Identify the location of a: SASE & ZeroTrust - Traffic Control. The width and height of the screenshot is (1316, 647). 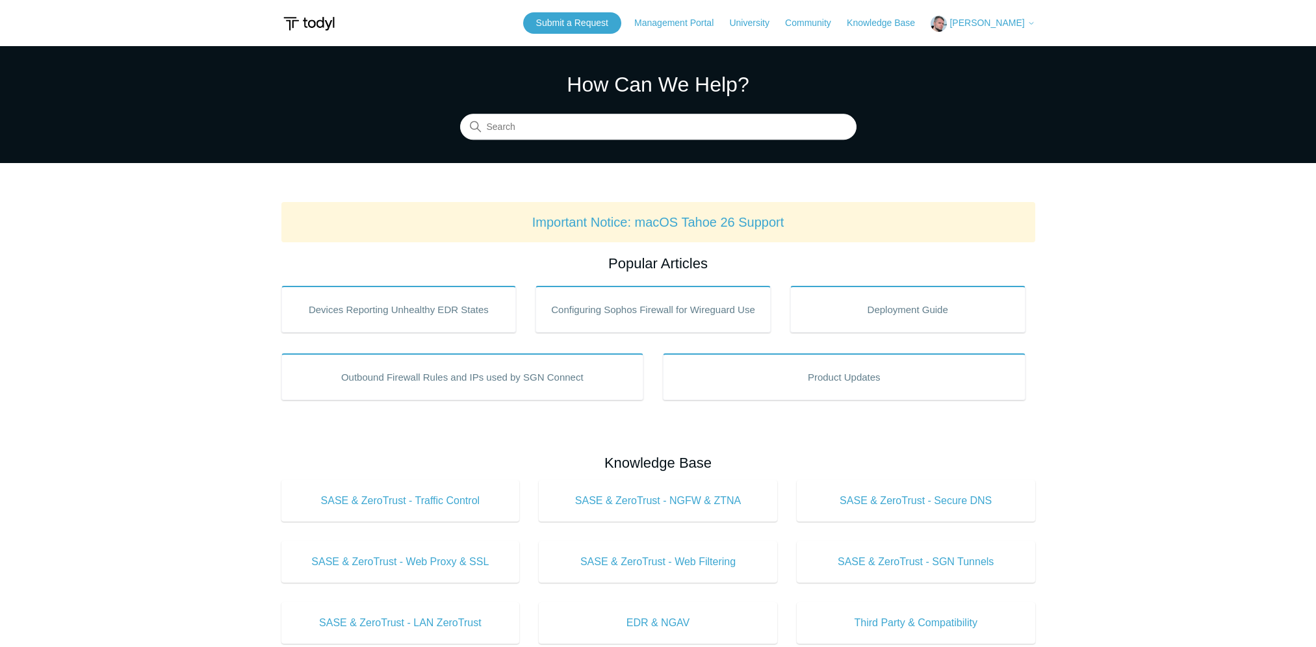
(400, 501).